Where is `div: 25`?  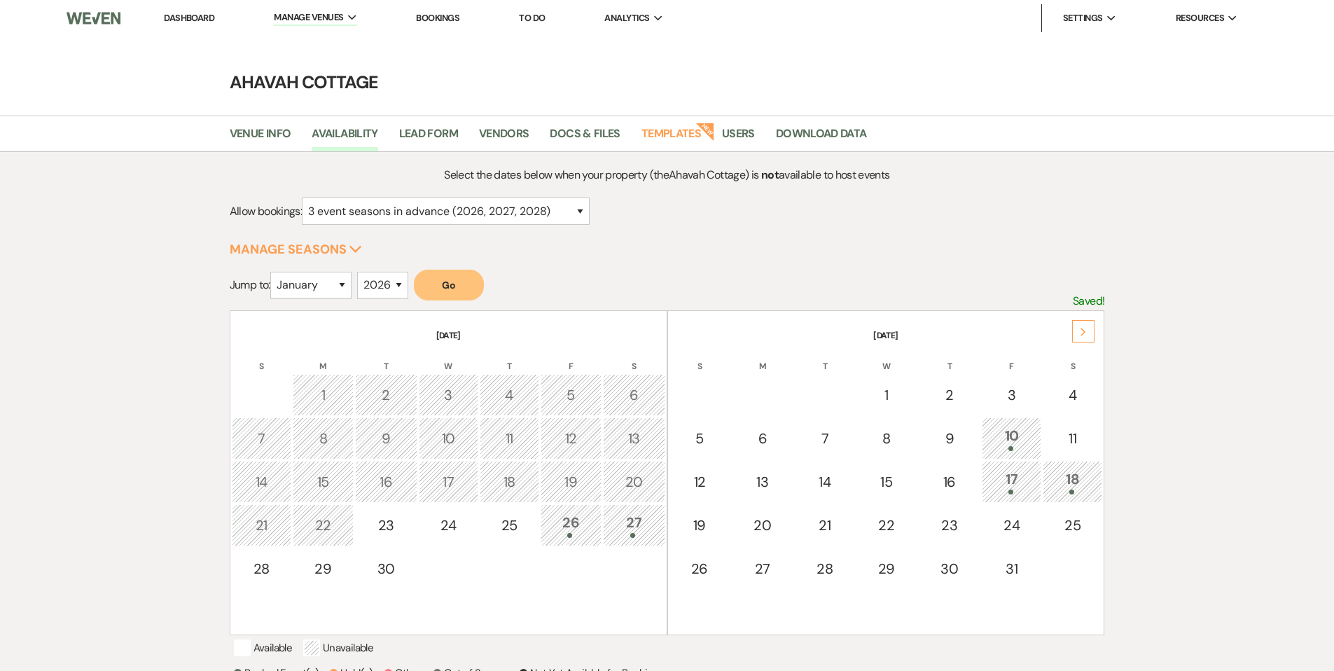
div: 25 is located at coordinates (509, 525).